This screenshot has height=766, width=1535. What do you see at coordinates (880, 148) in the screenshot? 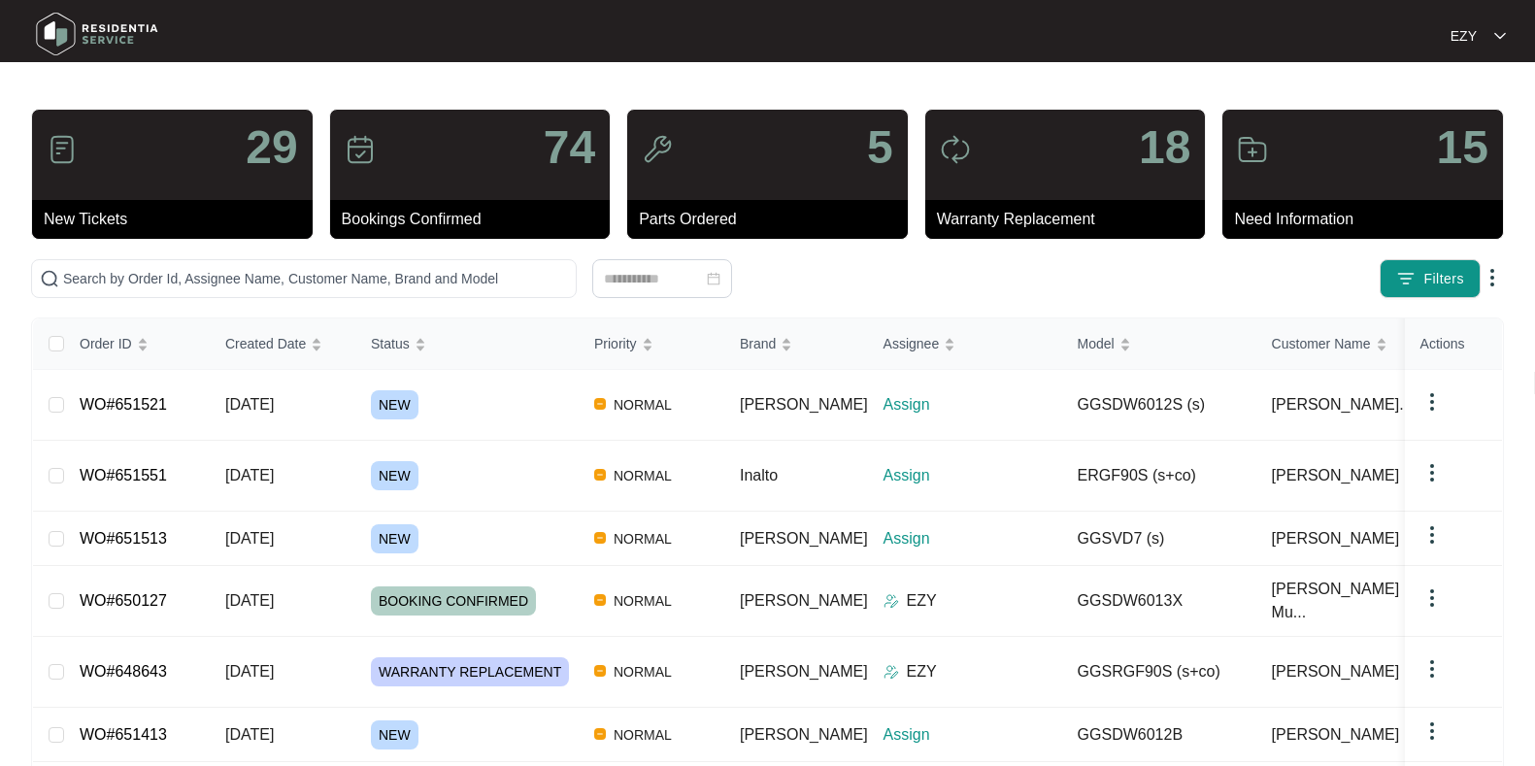
I see `p: 5` at bounding box center [880, 148].